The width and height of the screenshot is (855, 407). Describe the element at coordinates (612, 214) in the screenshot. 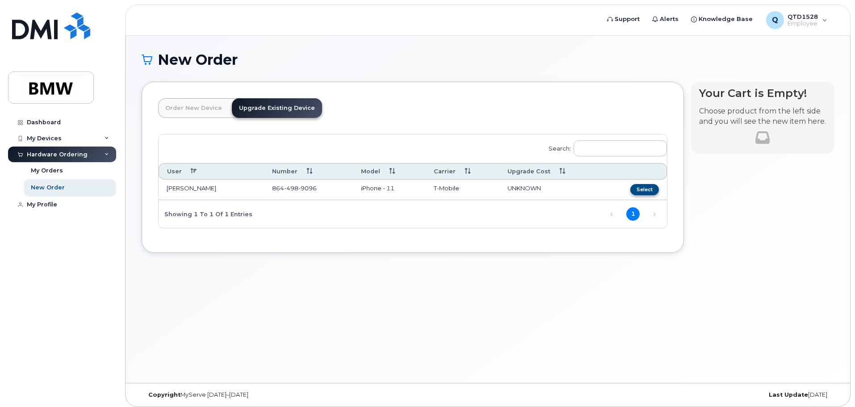

I see `a: Previous` at that location.